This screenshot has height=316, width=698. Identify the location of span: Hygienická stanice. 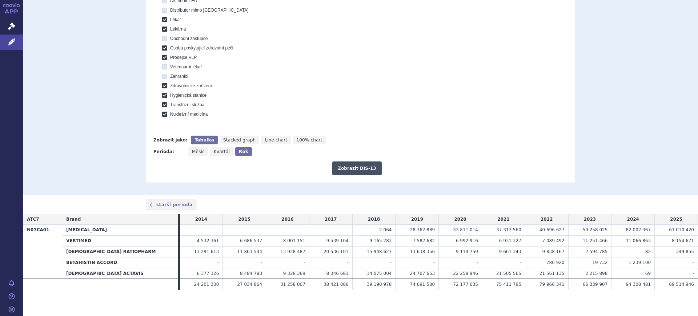
(188, 95).